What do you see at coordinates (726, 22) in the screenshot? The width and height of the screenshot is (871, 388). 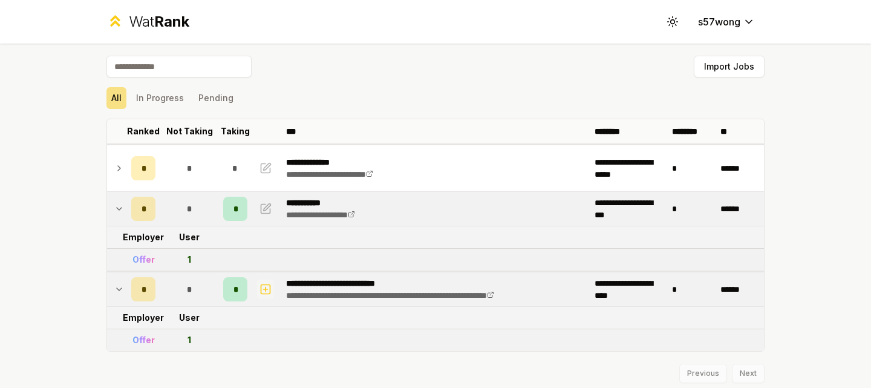 I see `button: s57wong` at bounding box center [726, 22].